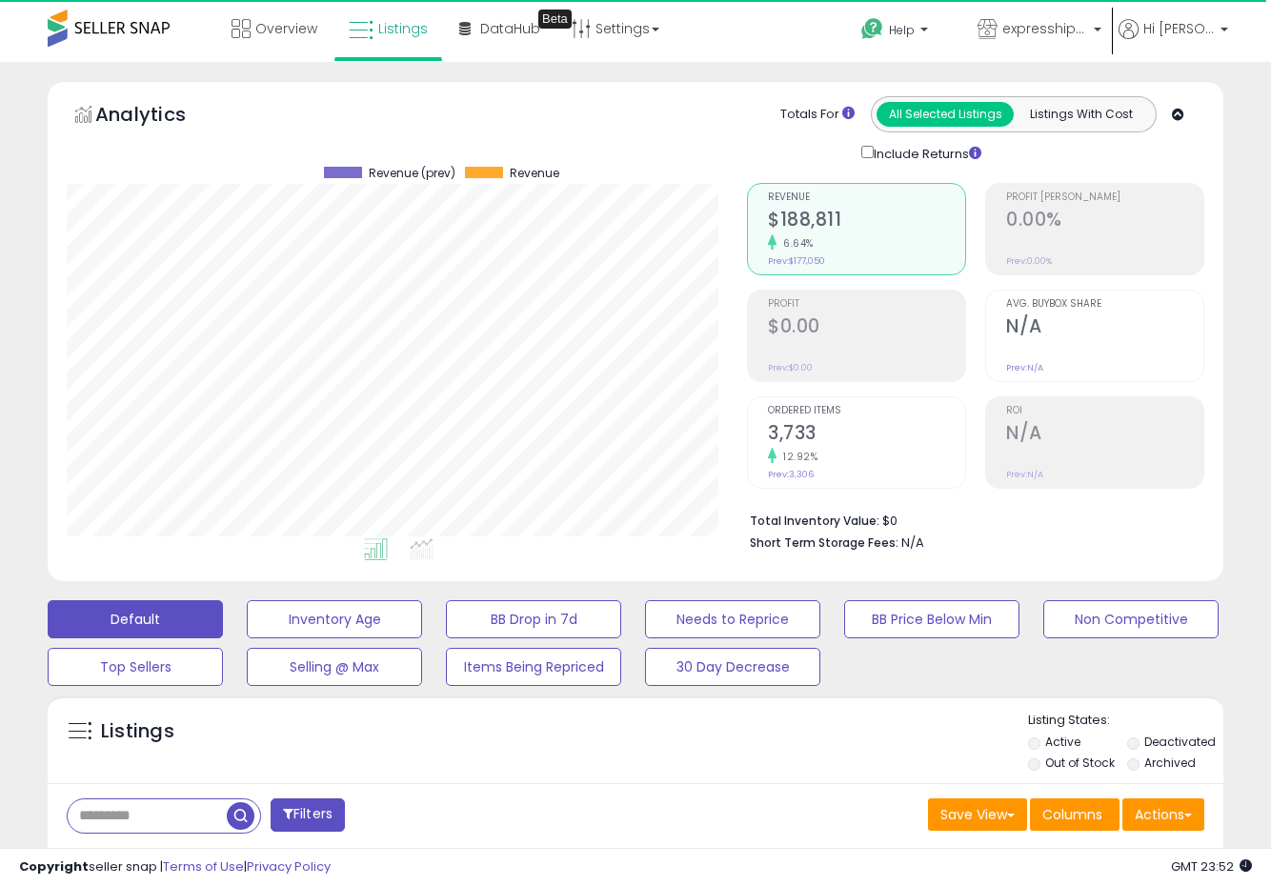 The width and height of the screenshot is (1271, 886). I want to click on li: $0, so click(970, 519).